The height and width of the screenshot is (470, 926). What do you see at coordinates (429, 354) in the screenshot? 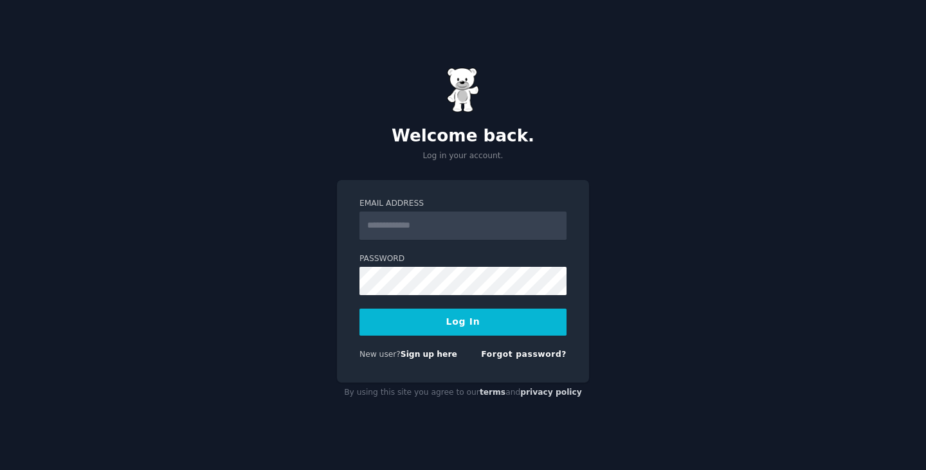
I see `a: Sign up here` at bounding box center [429, 354].